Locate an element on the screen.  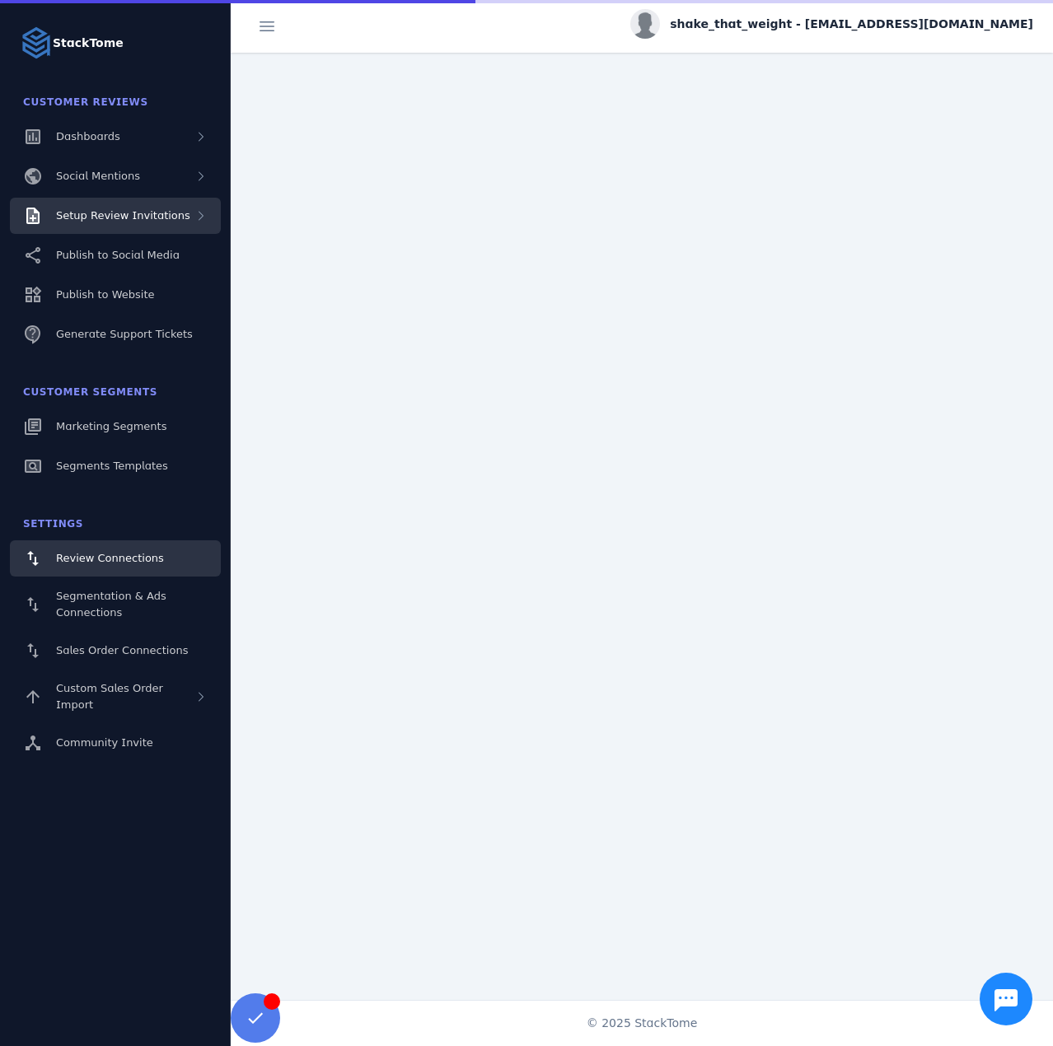
span: Segments Templates is located at coordinates (112, 466).